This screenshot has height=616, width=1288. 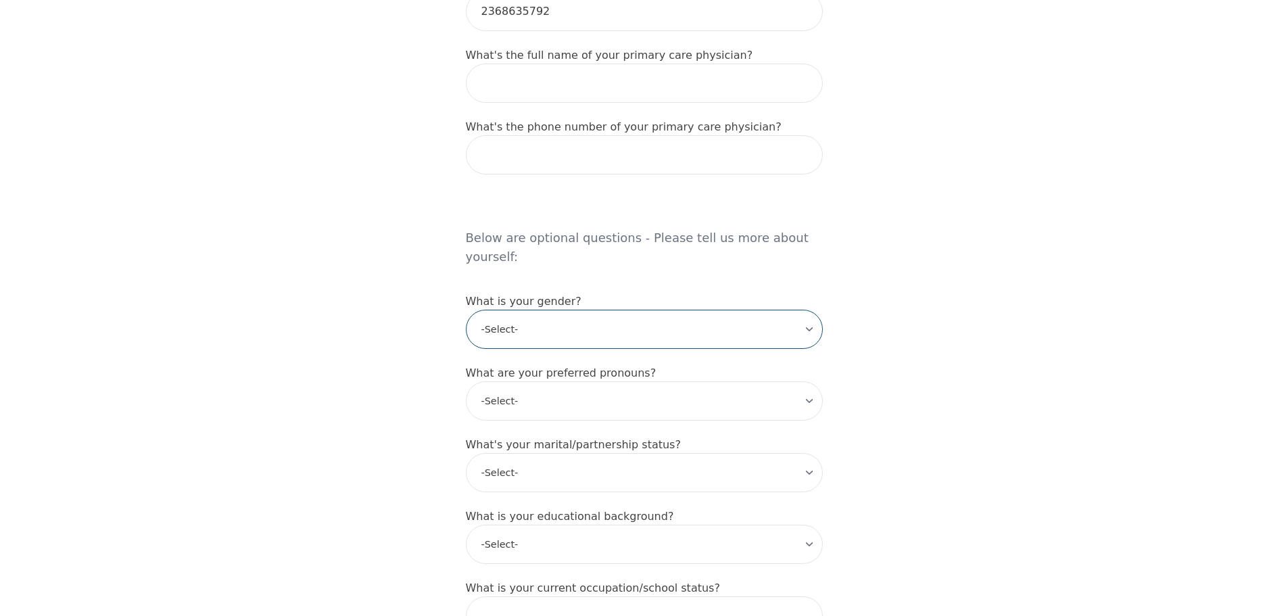 What do you see at coordinates (593, 587) in the screenshot?
I see `label: What is your current occupation/school status?` at bounding box center [593, 587].